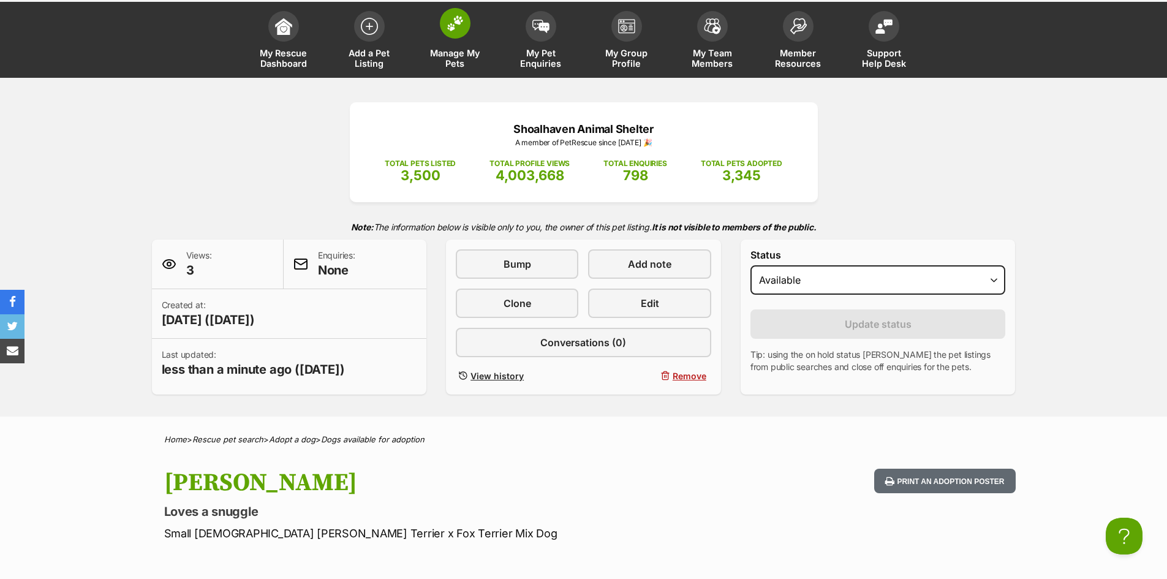 Image resolution: width=1167 pixels, height=579 pixels. I want to click on span: Manage My Pets, so click(455, 58).